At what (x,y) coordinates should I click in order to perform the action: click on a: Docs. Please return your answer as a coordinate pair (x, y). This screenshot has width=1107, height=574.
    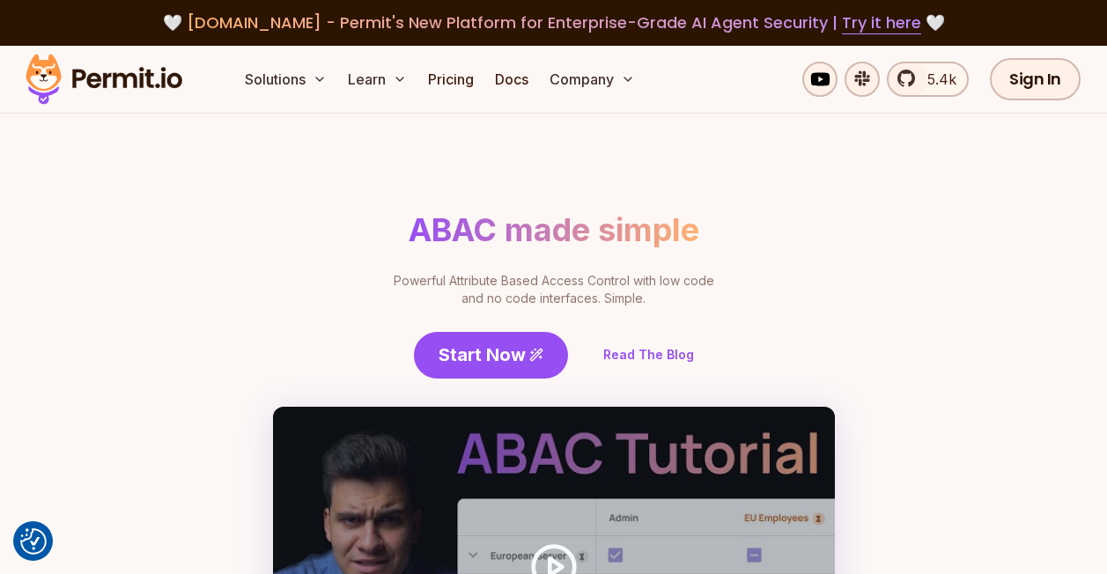
    Looking at the image, I should click on (512, 79).